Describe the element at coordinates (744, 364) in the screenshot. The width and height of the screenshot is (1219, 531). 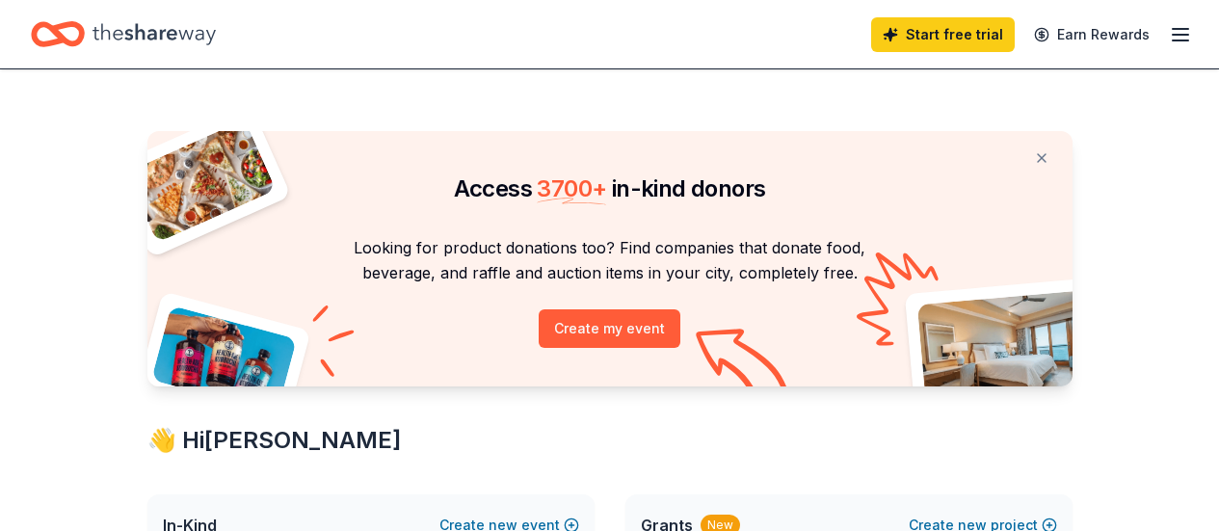
I see `img: Curvy arrow` at that location.